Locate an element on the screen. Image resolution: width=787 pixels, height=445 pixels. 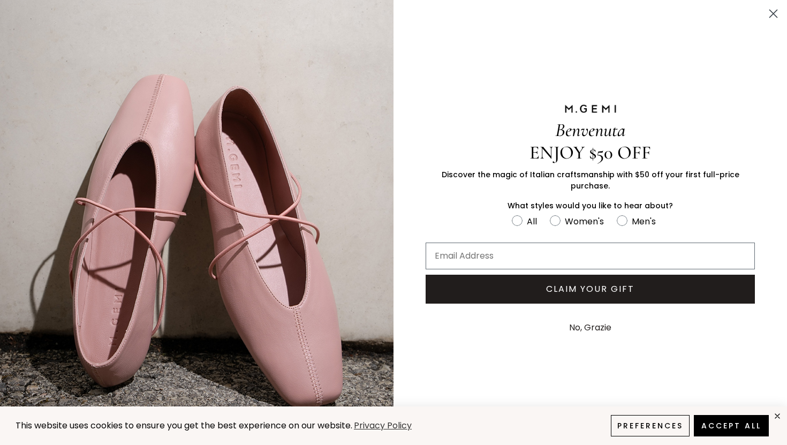
input: Email Address is located at coordinates (590, 256).